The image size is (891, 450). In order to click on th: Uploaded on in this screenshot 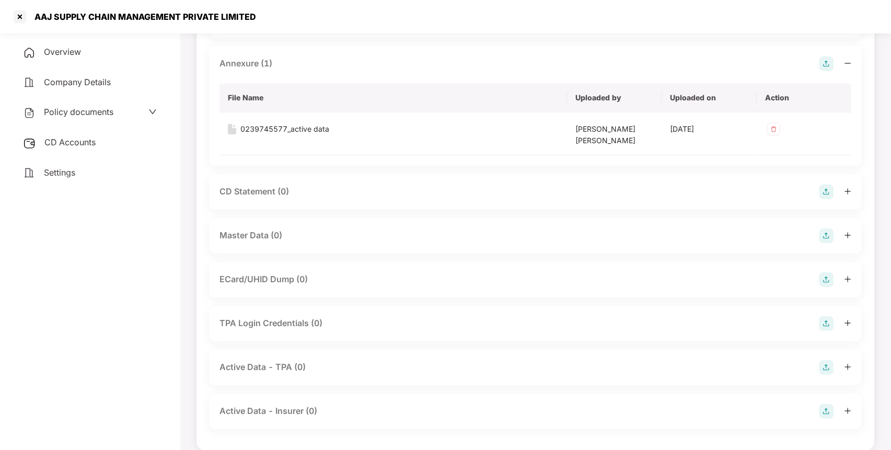, I will do `click(708, 98)`.